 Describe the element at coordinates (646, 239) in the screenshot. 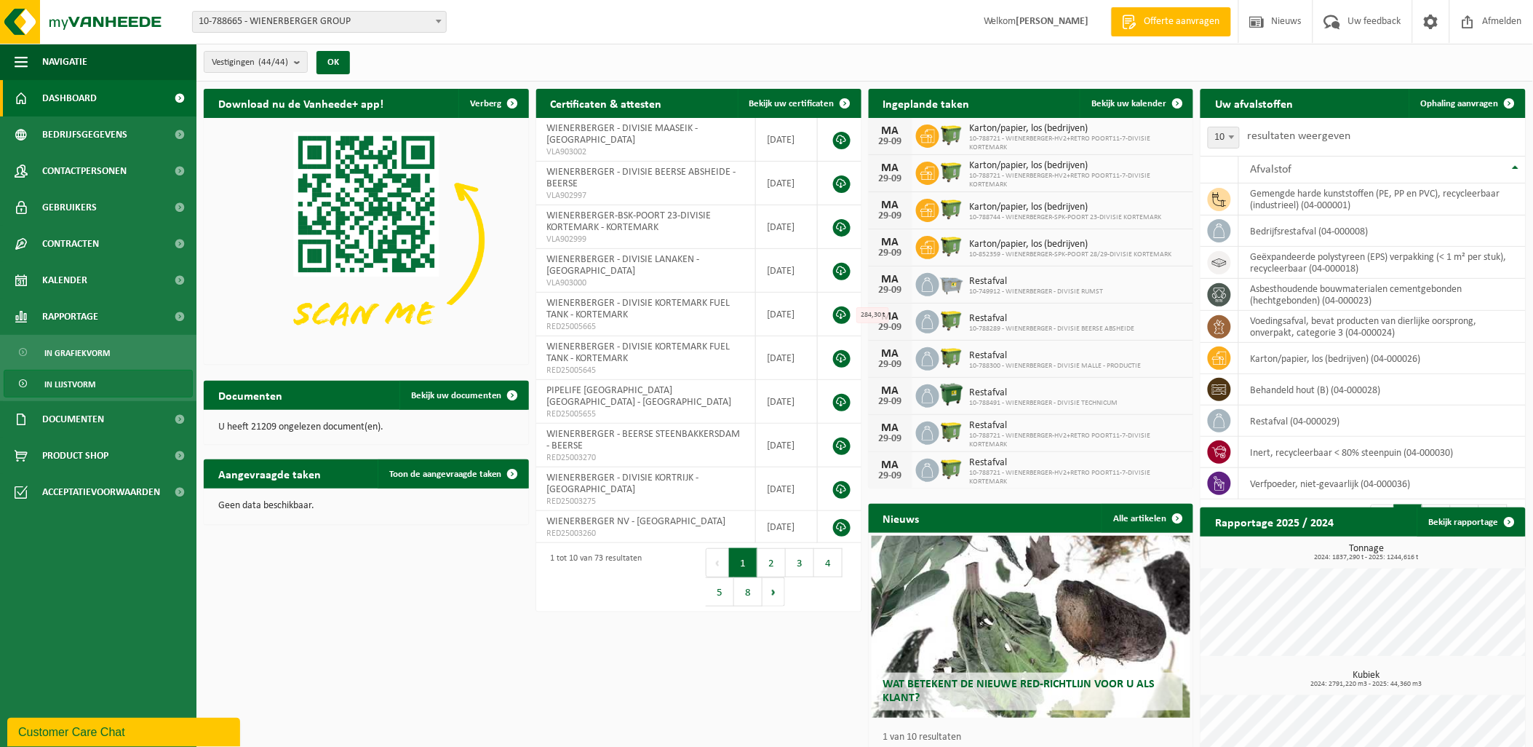

I see `span: VLA902999` at that location.